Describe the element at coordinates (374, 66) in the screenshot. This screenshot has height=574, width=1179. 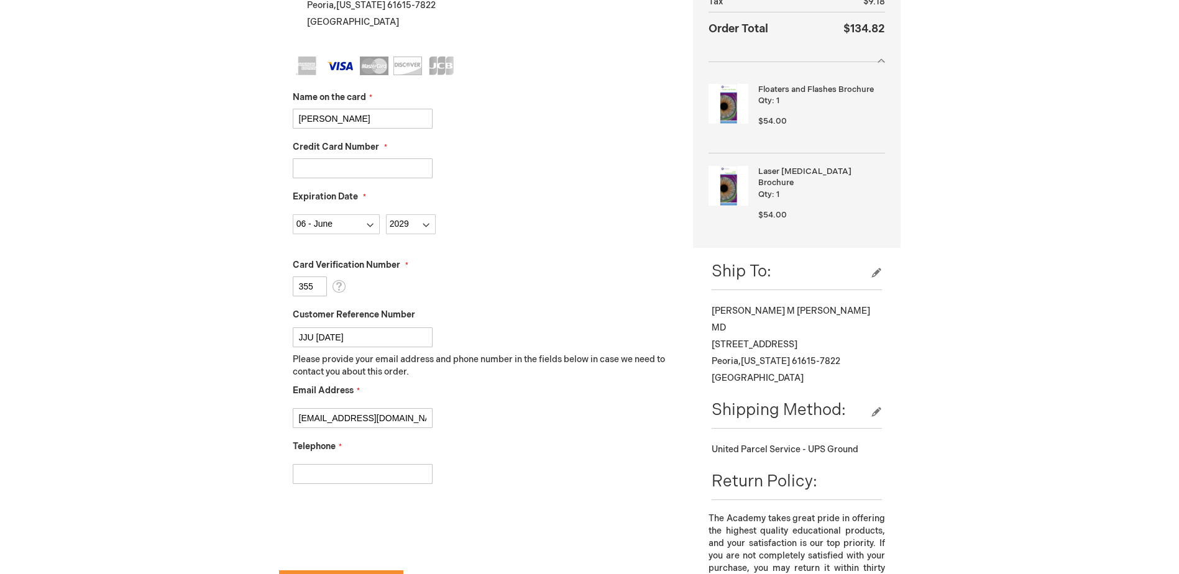
I see `img: MasterCard` at that location.